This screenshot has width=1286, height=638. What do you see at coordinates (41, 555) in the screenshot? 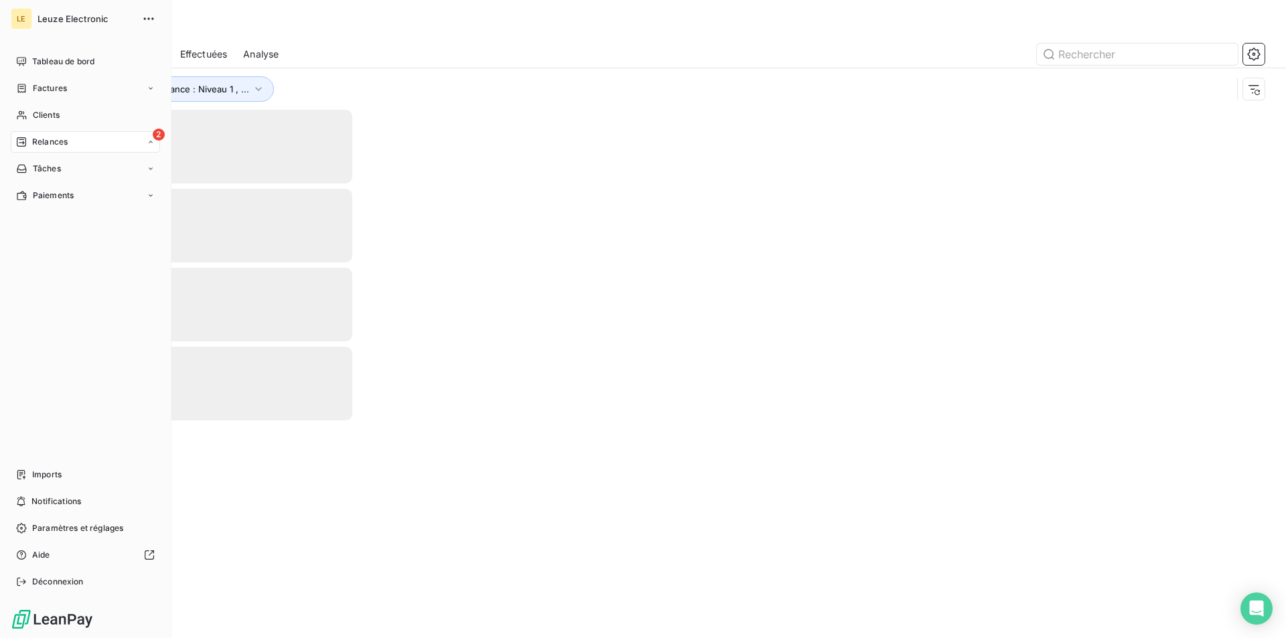
I see `span: Aide` at bounding box center [41, 555].